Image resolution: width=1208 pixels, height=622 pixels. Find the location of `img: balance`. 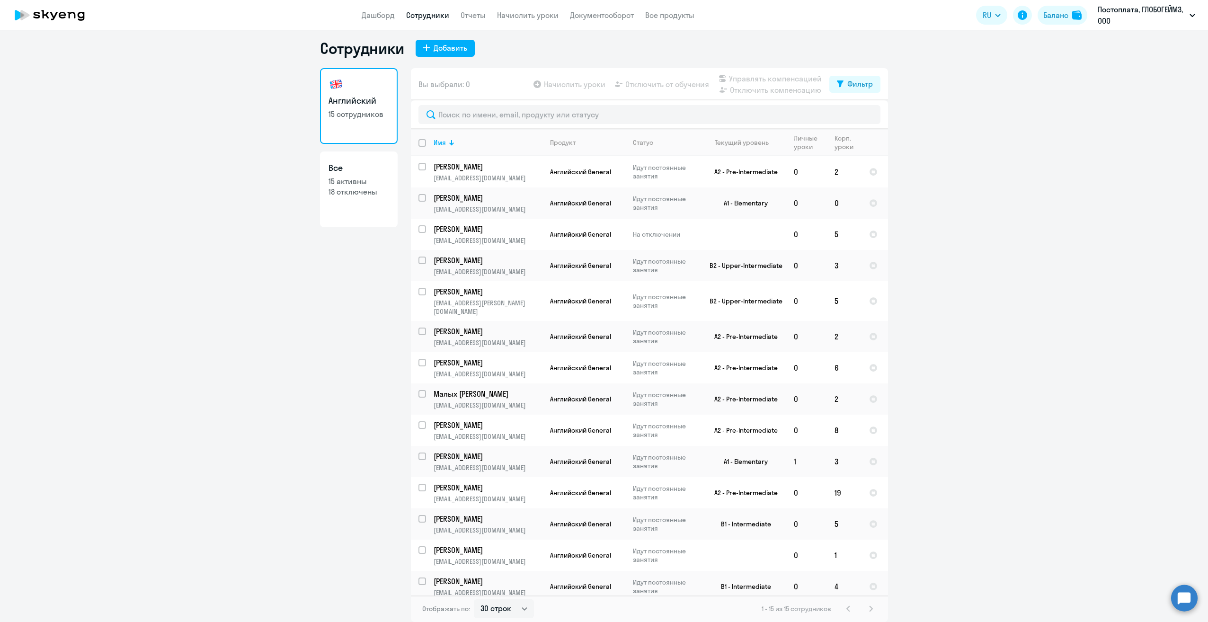

img: balance is located at coordinates (1076, 15).